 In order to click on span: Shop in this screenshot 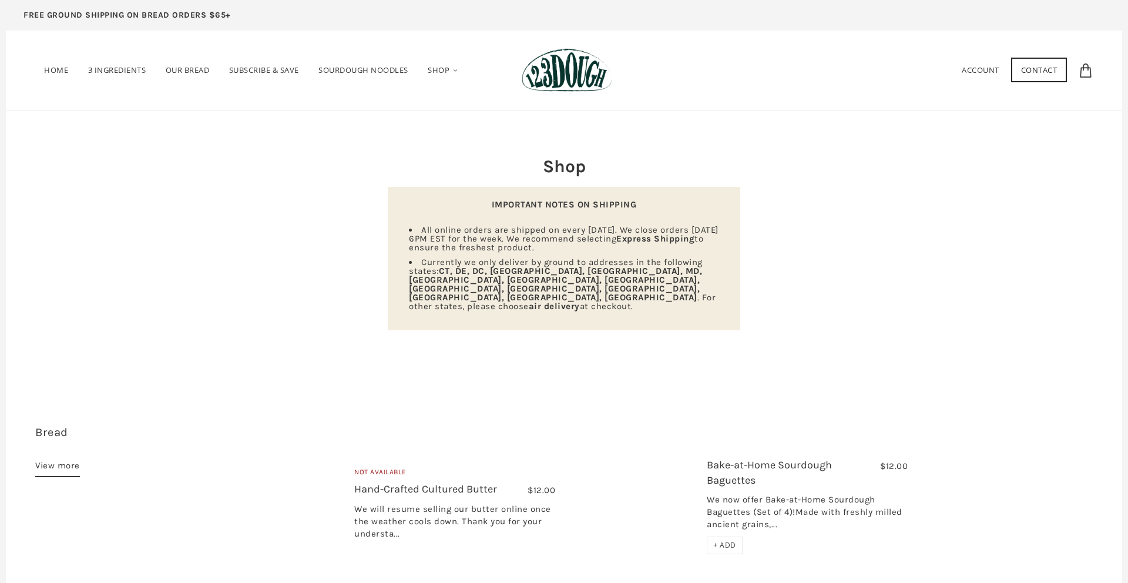, I will do `click(438, 70)`.